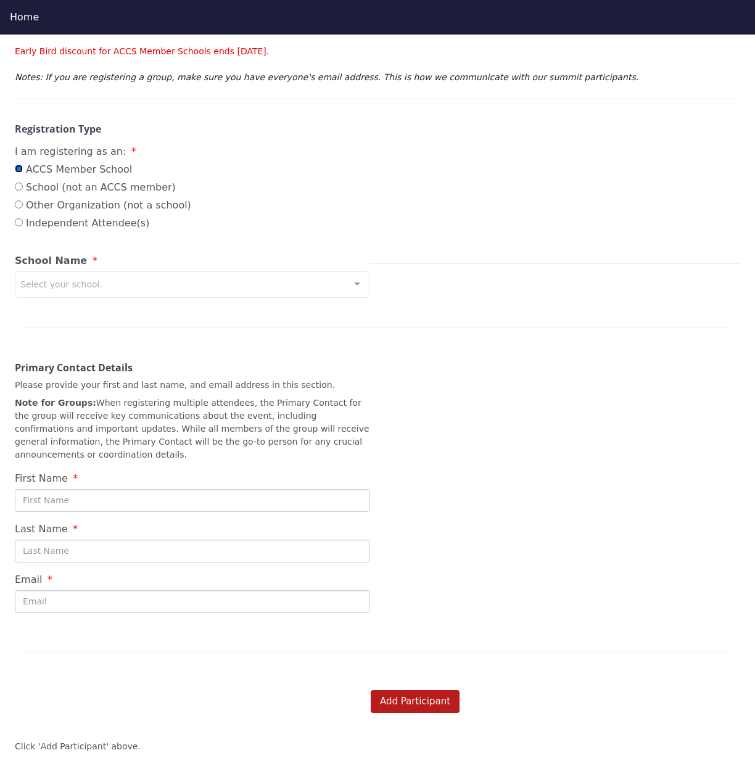 This screenshot has height=766, width=755. What do you see at coordinates (19, 204) in the screenshot?
I see `input: Other Organization (not a school)` at bounding box center [19, 204].